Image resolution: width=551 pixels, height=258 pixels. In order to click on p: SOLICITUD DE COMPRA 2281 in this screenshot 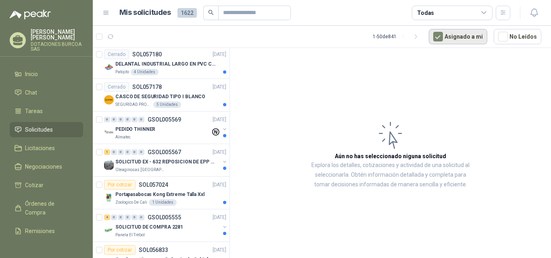, I will do `click(149, 227)`.